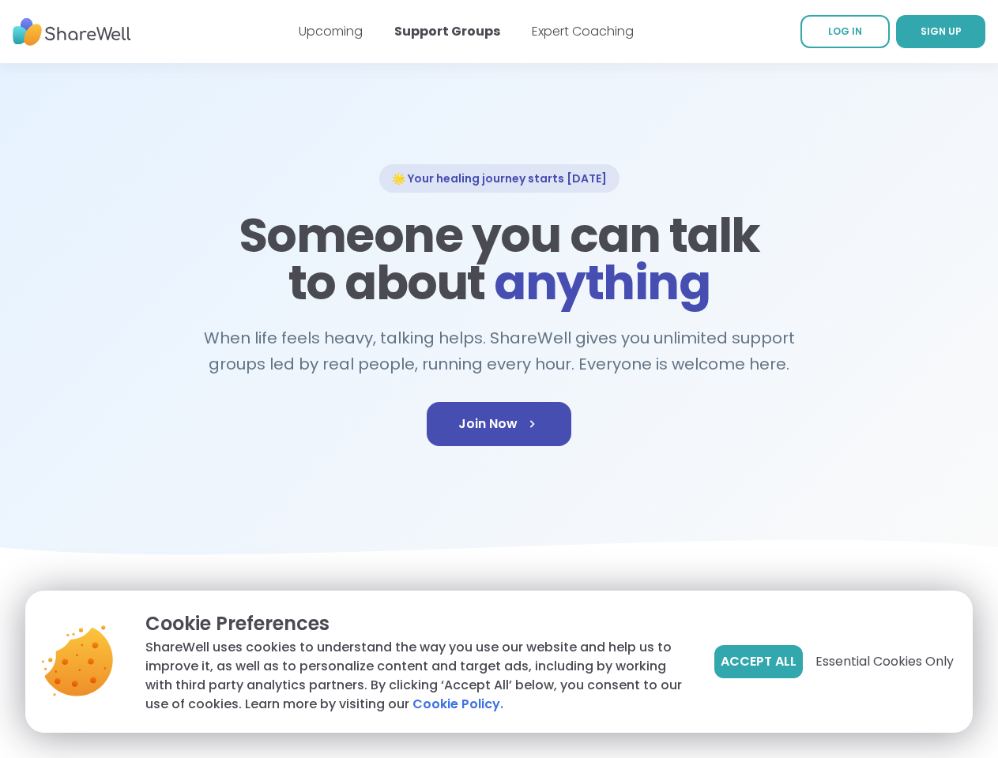  What do you see at coordinates (417, 624) in the screenshot?
I see `p: Cookie Preferences` at bounding box center [417, 624].